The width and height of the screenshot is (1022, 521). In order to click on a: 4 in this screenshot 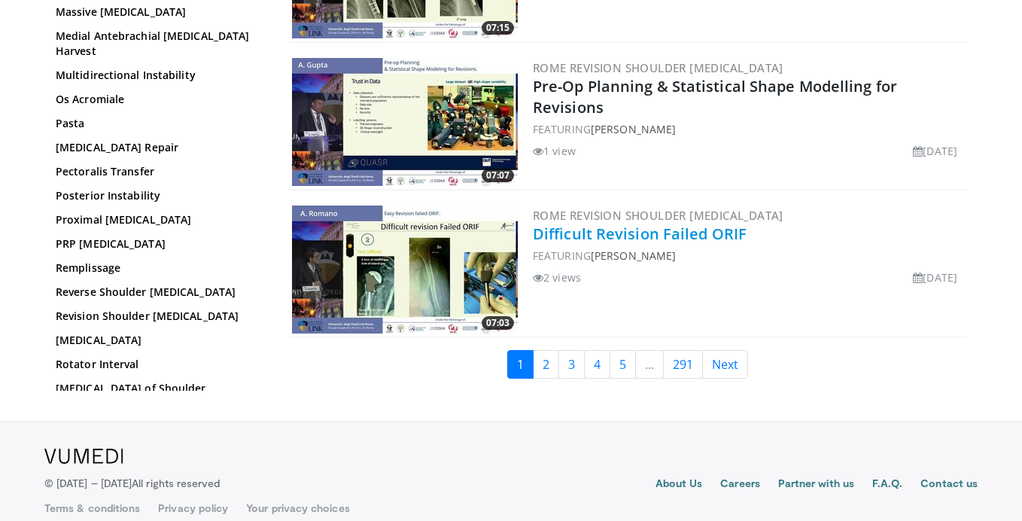, I will do `click(597, 364)`.